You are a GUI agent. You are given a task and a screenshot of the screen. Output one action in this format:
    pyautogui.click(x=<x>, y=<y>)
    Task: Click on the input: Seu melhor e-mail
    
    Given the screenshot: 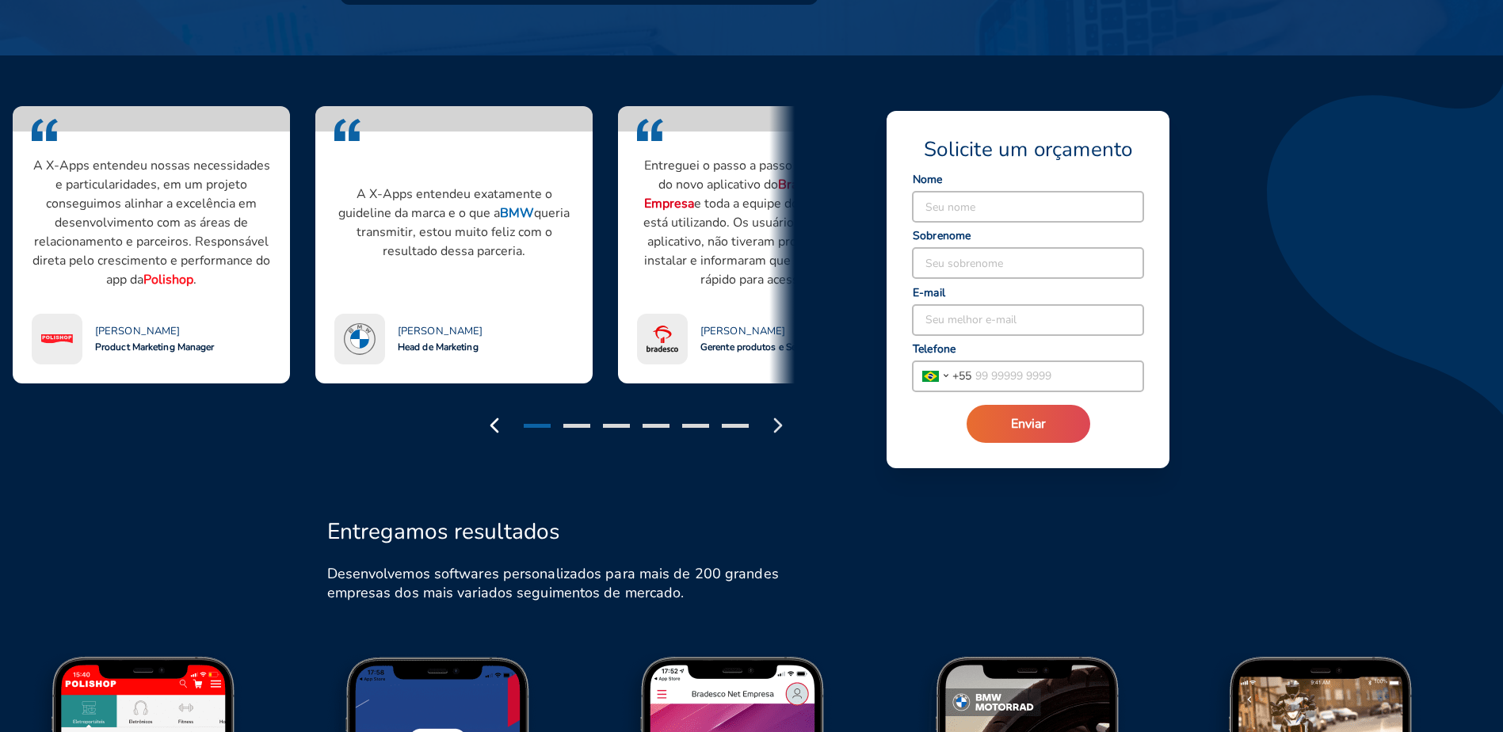 What is the action you would take?
    pyautogui.click(x=1027, y=320)
    